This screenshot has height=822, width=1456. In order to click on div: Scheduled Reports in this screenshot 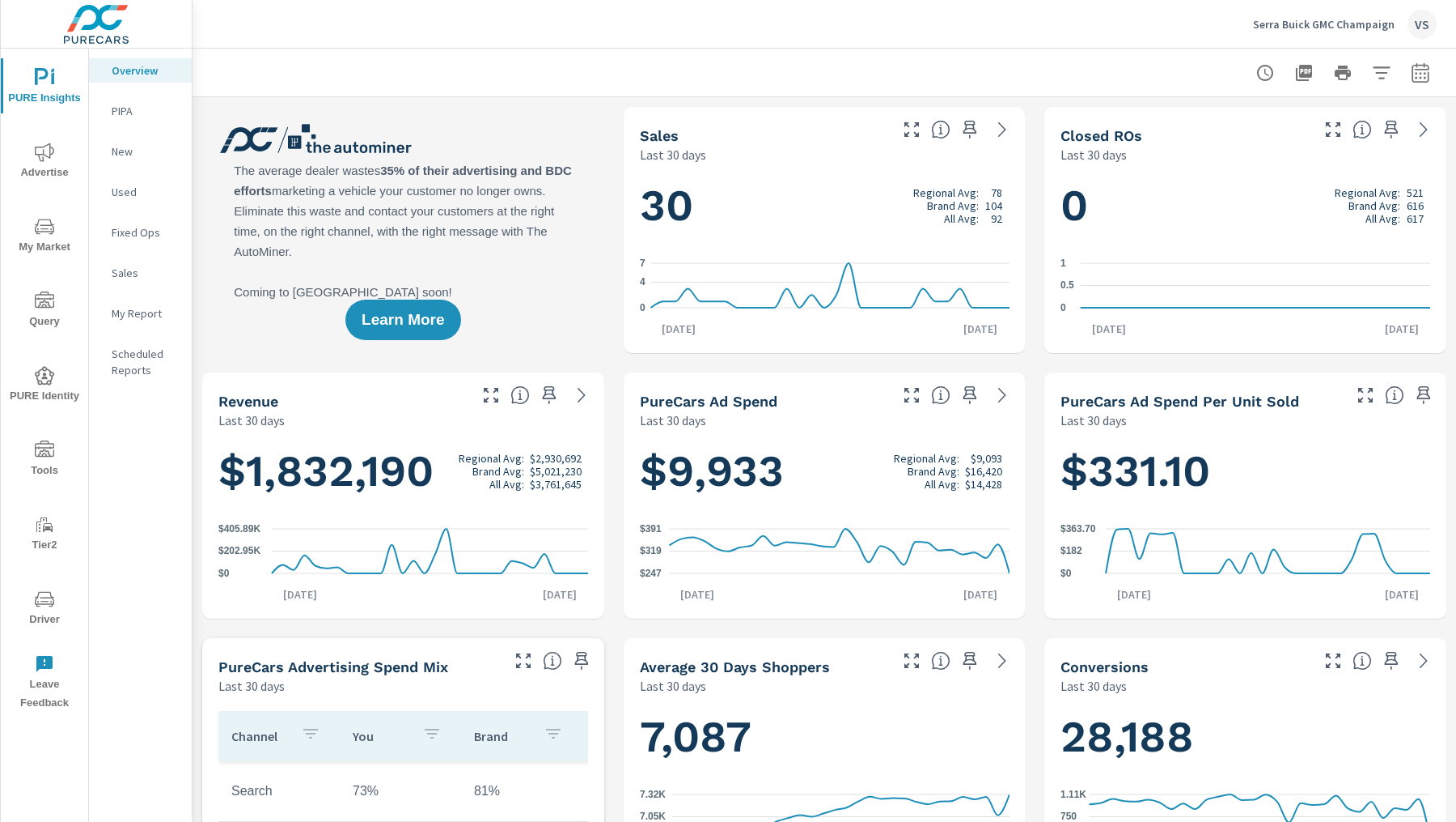, I will do `click(140, 361)`.